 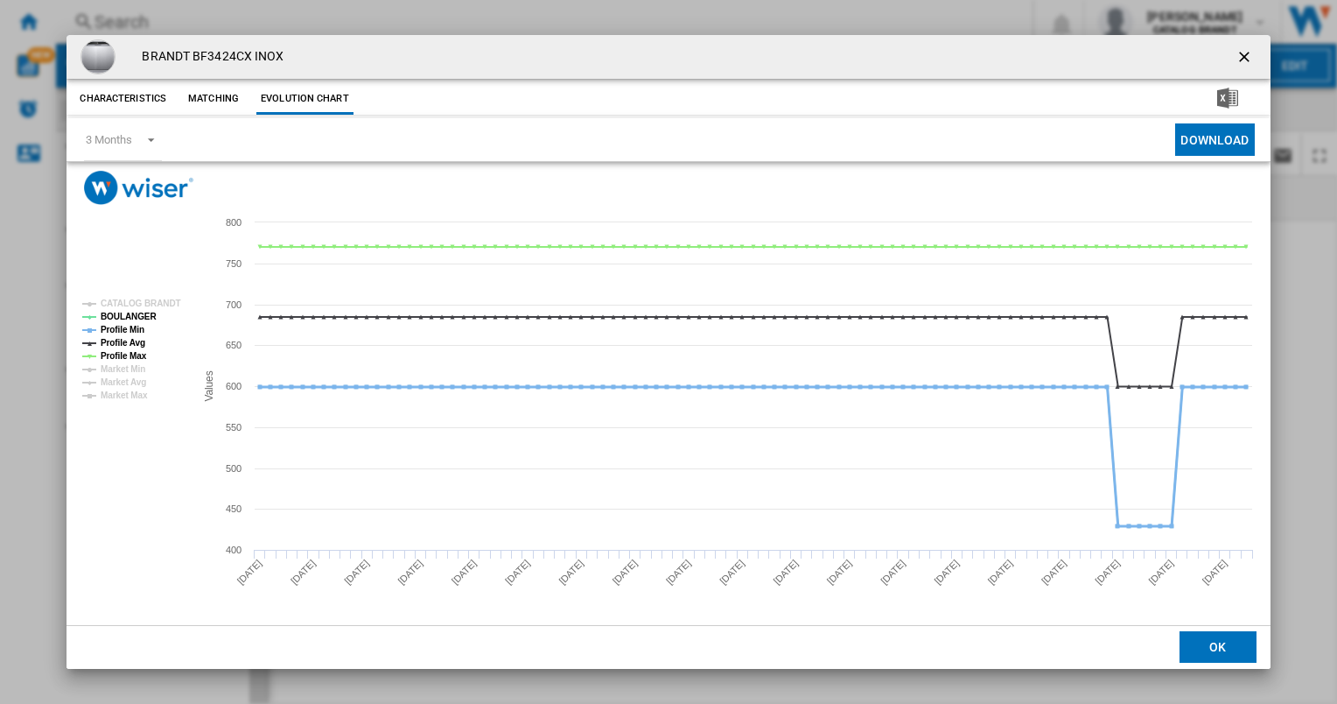 I want to click on tspan: Market Max, so click(x=124, y=395).